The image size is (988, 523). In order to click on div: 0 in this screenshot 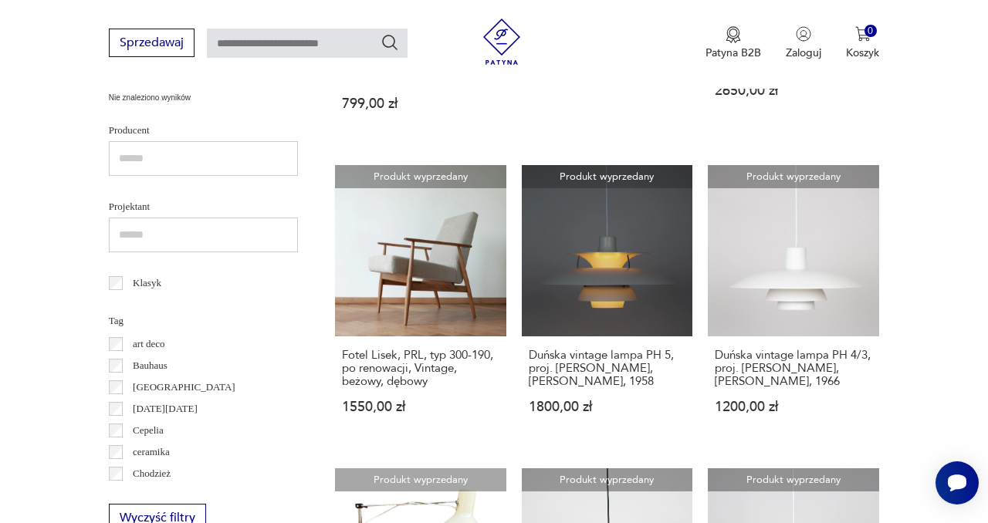, I will do `click(871, 31)`.